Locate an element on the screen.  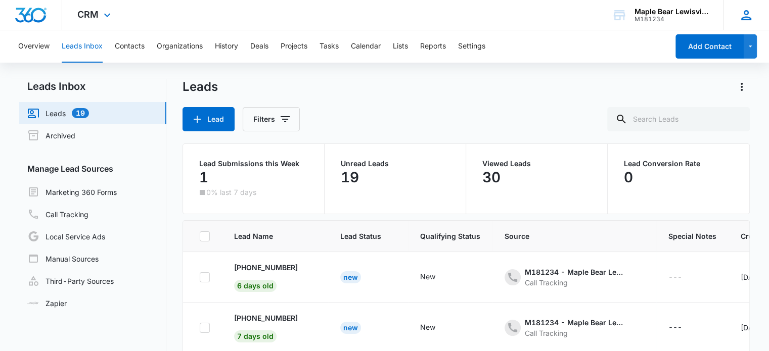
div: account id is located at coordinates (671, 19).